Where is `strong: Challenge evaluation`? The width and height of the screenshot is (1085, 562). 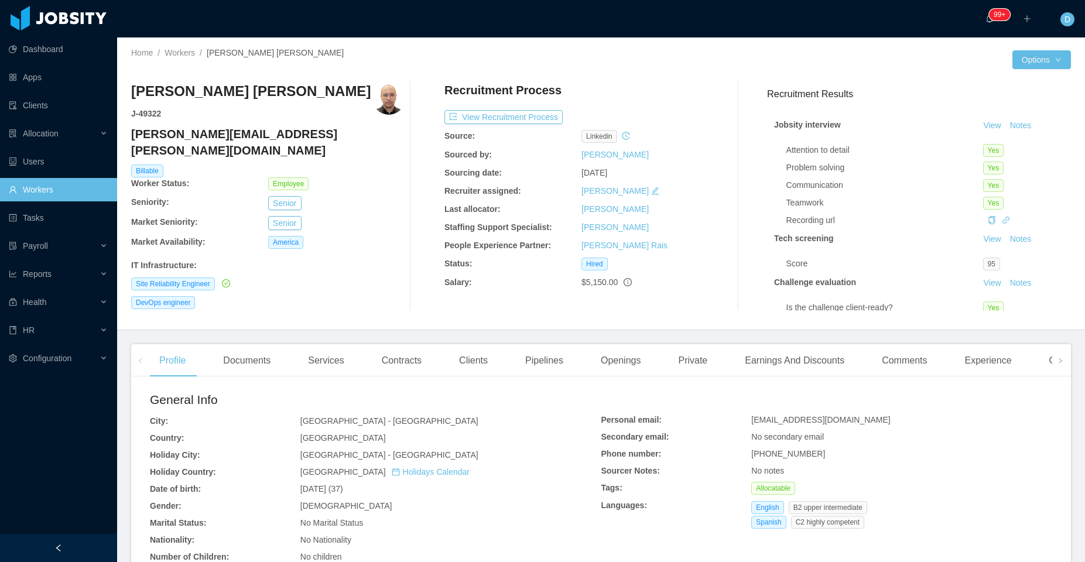 strong: Challenge evaluation is located at coordinates (815, 282).